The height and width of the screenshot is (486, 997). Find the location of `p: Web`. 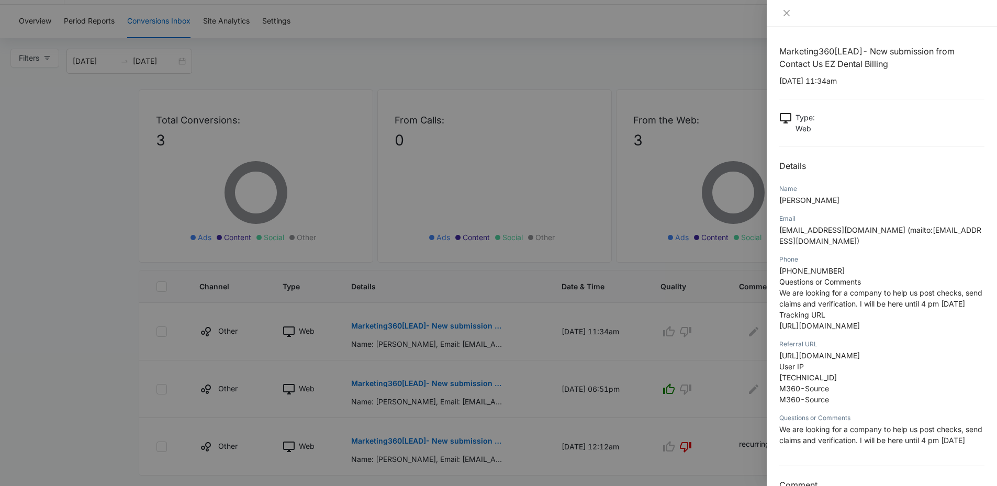

p: Web is located at coordinates (805, 128).